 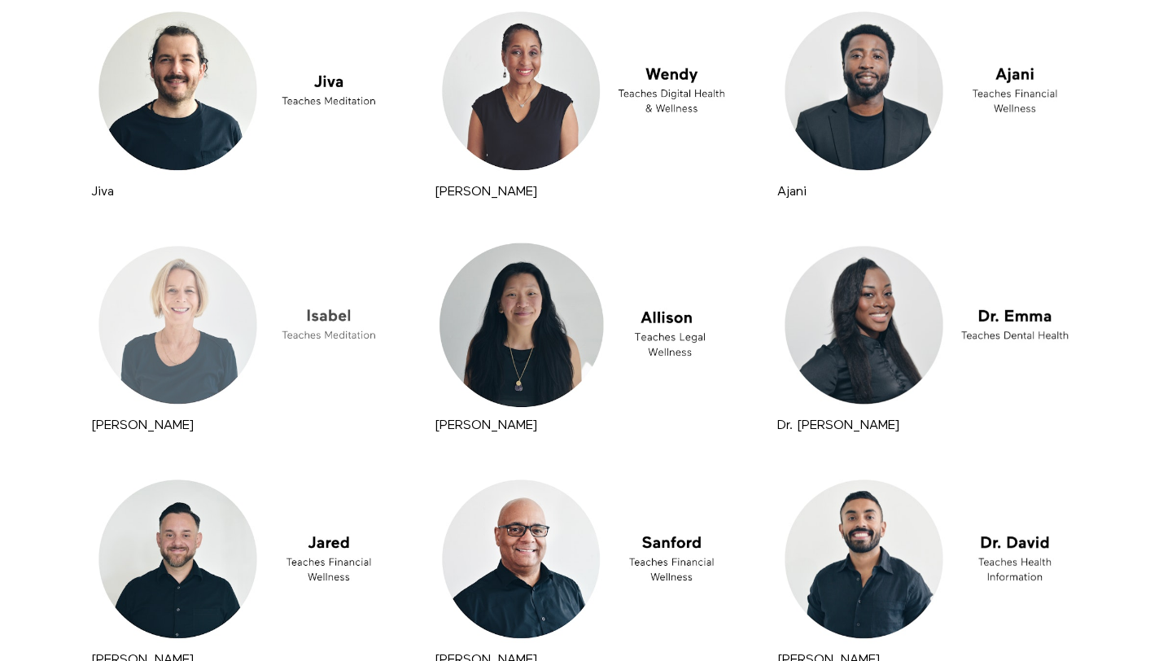 What do you see at coordinates (586, 559) in the screenshot?
I see `a: Sanford` at bounding box center [586, 559].